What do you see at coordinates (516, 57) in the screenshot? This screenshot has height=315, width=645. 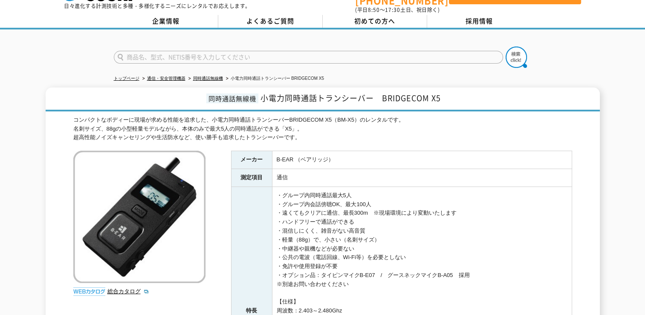 I see `img: btn_search.png` at bounding box center [516, 57].